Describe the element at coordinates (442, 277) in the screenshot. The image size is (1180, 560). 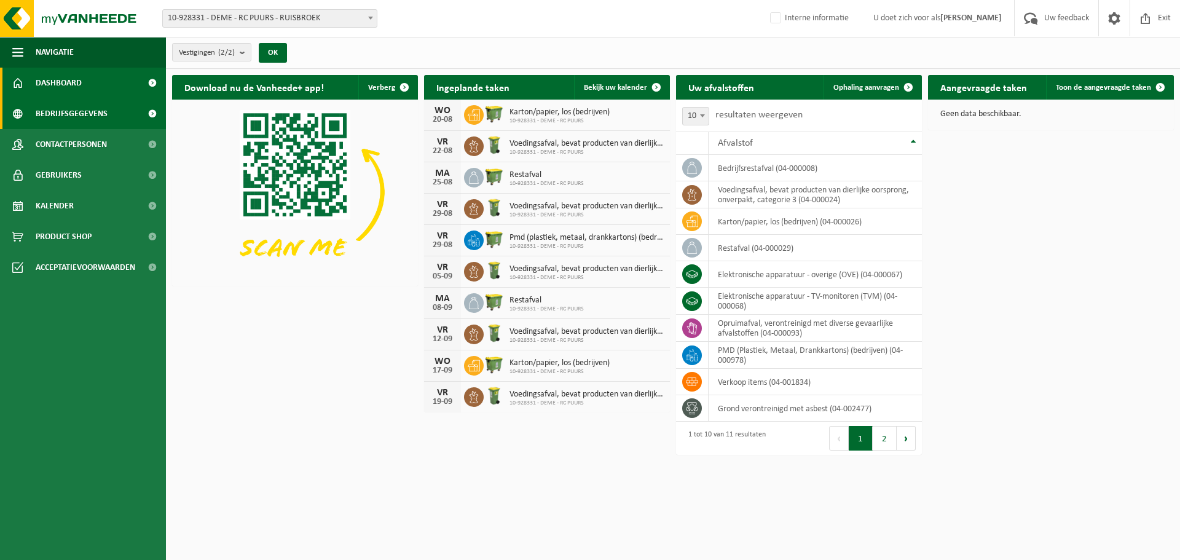
I see `div: 05-09` at that location.